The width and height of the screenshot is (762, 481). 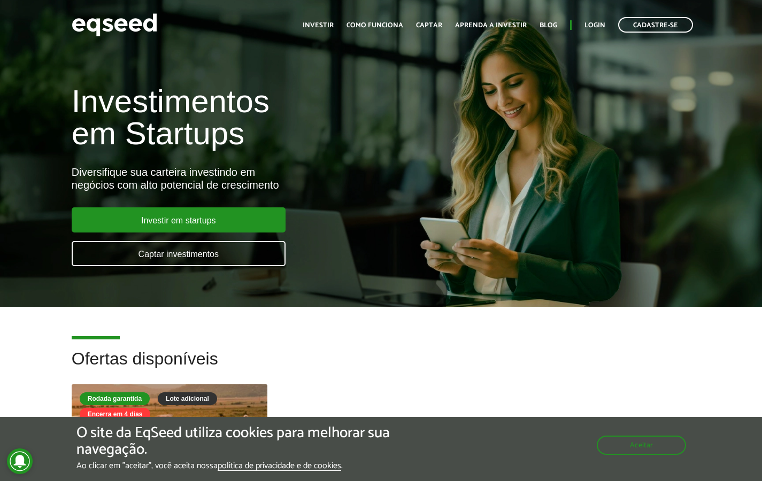 I want to click on div: Encerra em 4 dias, so click(x=115, y=414).